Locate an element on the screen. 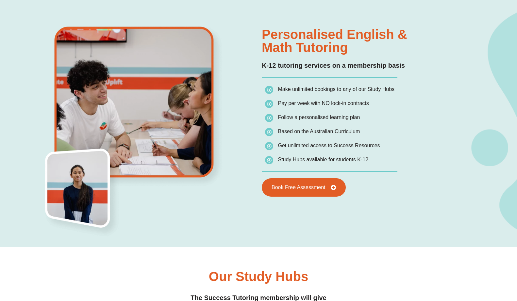 The height and width of the screenshot is (301, 517). span: Get unlimited access to Success Resources is located at coordinates (329, 145).